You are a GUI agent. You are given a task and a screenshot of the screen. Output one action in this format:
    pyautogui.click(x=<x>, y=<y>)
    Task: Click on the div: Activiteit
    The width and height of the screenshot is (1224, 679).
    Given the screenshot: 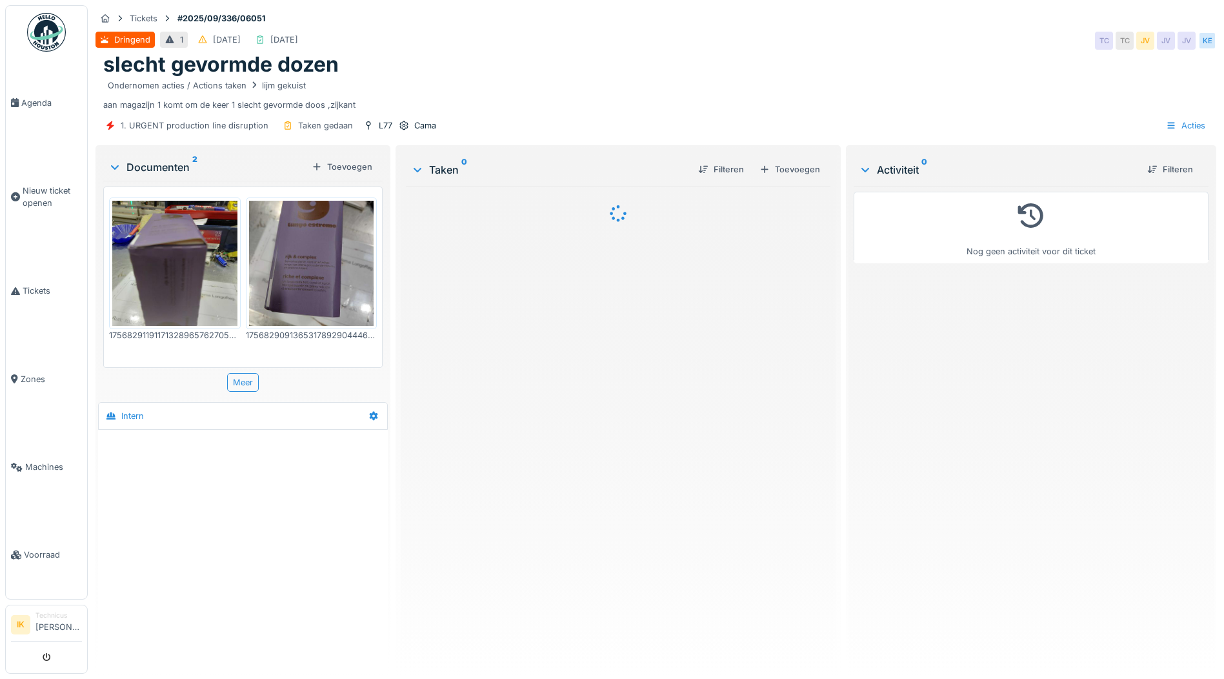 What is the action you would take?
    pyautogui.click(x=998, y=170)
    